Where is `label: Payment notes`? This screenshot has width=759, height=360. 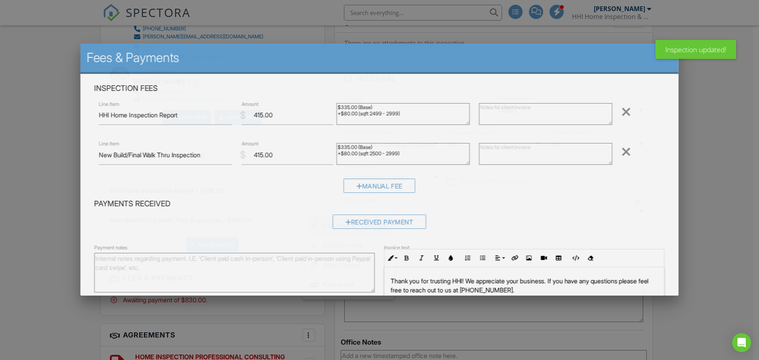 label: Payment notes is located at coordinates (111, 248).